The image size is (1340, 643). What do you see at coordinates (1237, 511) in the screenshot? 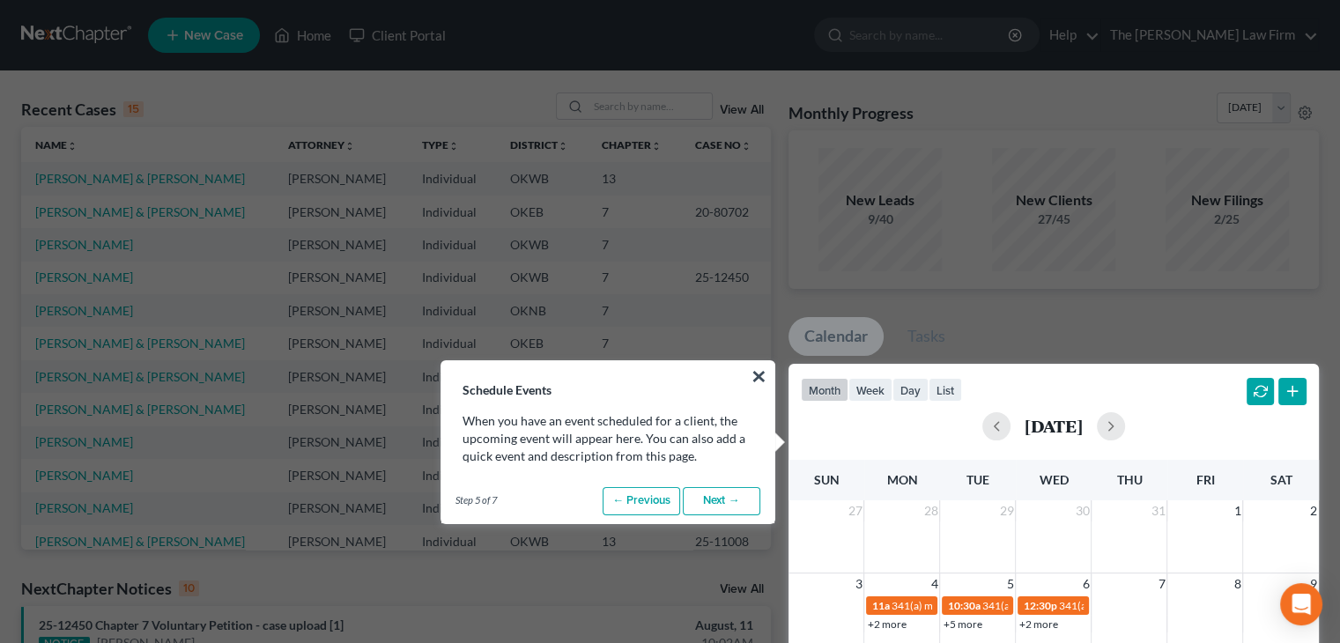
I see `span: 1` at bounding box center [1237, 511].